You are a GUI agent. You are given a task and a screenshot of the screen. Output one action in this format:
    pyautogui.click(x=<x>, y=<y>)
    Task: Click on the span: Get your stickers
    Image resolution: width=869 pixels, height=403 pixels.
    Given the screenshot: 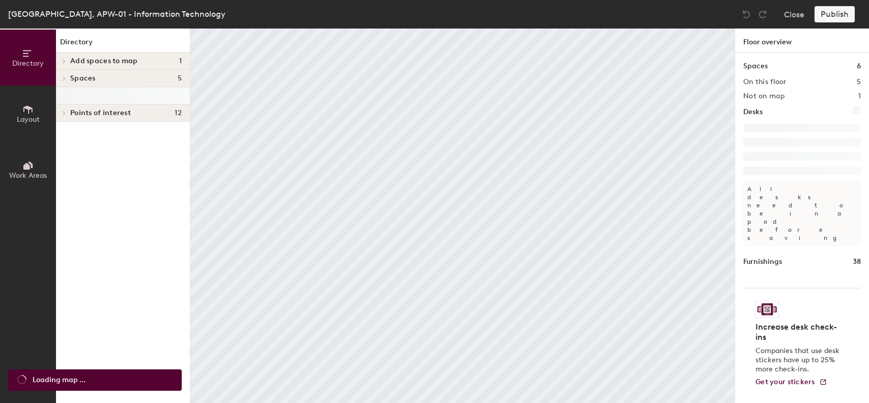 What is the action you would take?
    pyautogui.click(x=785, y=381)
    